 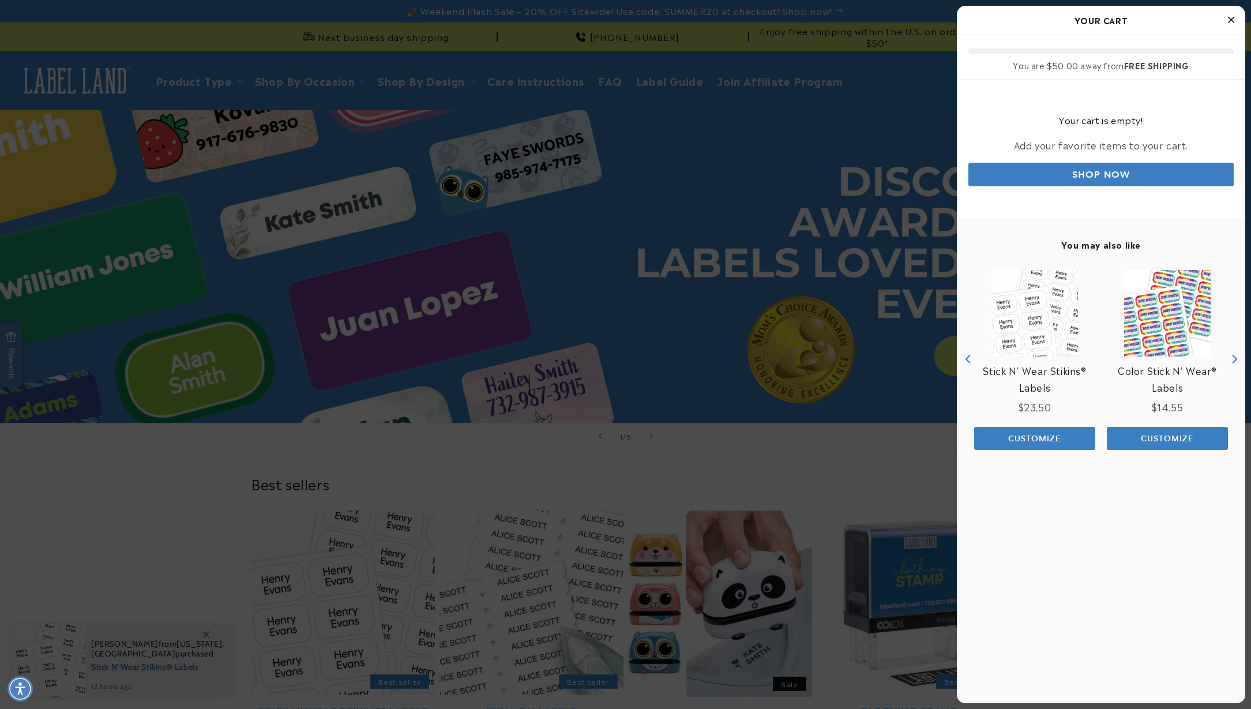 What do you see at coordinates (1167, 313) in the screenshot?
I see `img: Color Stick N' Wear® Labels - Label Land` at bounding box center [1167, 313].